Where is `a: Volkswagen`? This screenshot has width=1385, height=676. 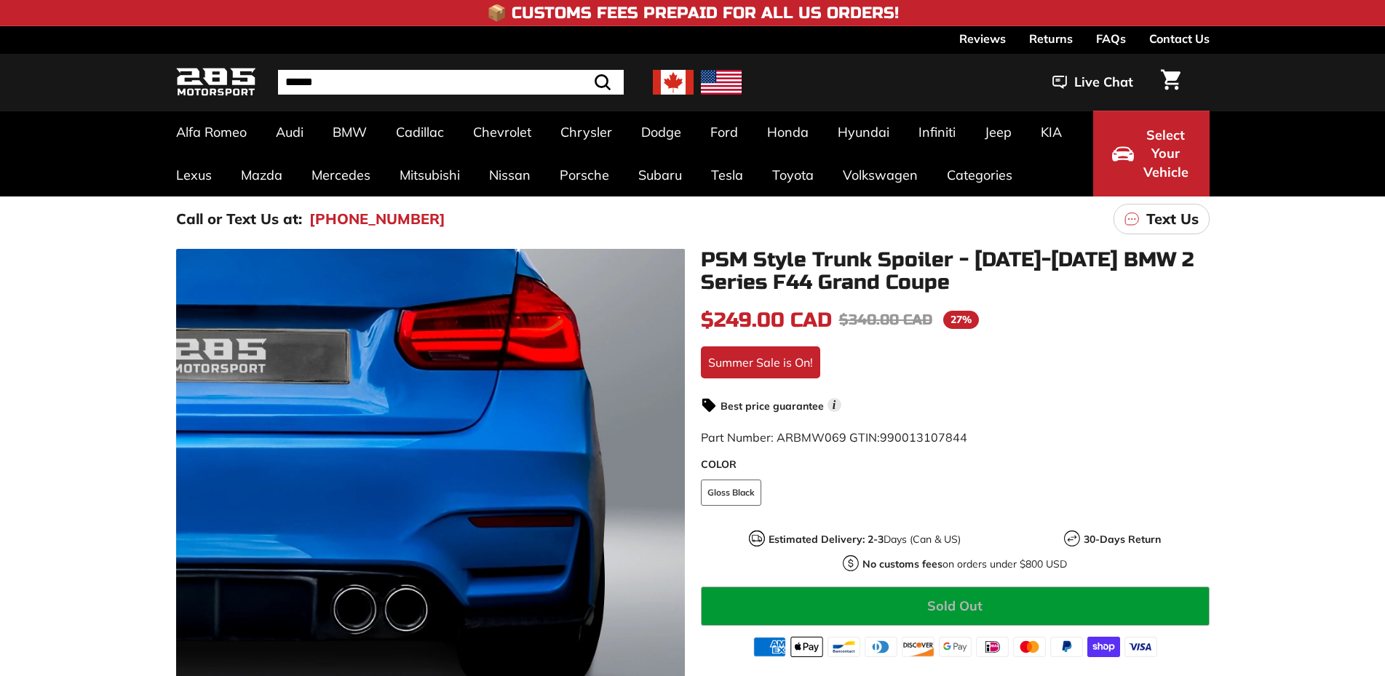 a: Volkswagen is located at coordinates (880, 175).